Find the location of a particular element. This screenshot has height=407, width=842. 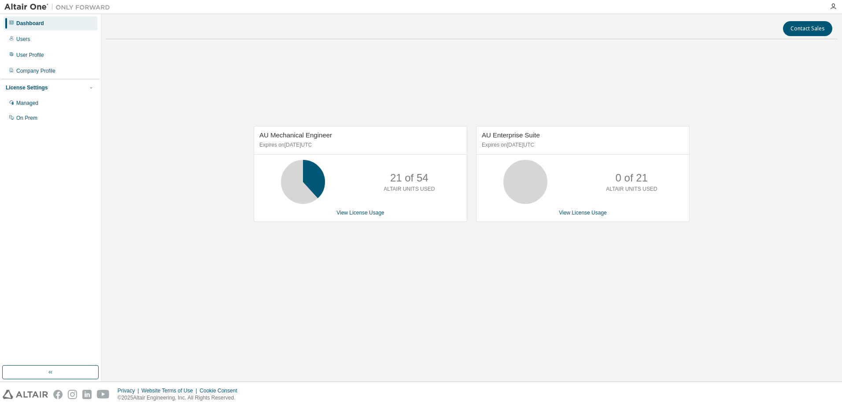

div: User Profile is located at coordinates (30, 55).